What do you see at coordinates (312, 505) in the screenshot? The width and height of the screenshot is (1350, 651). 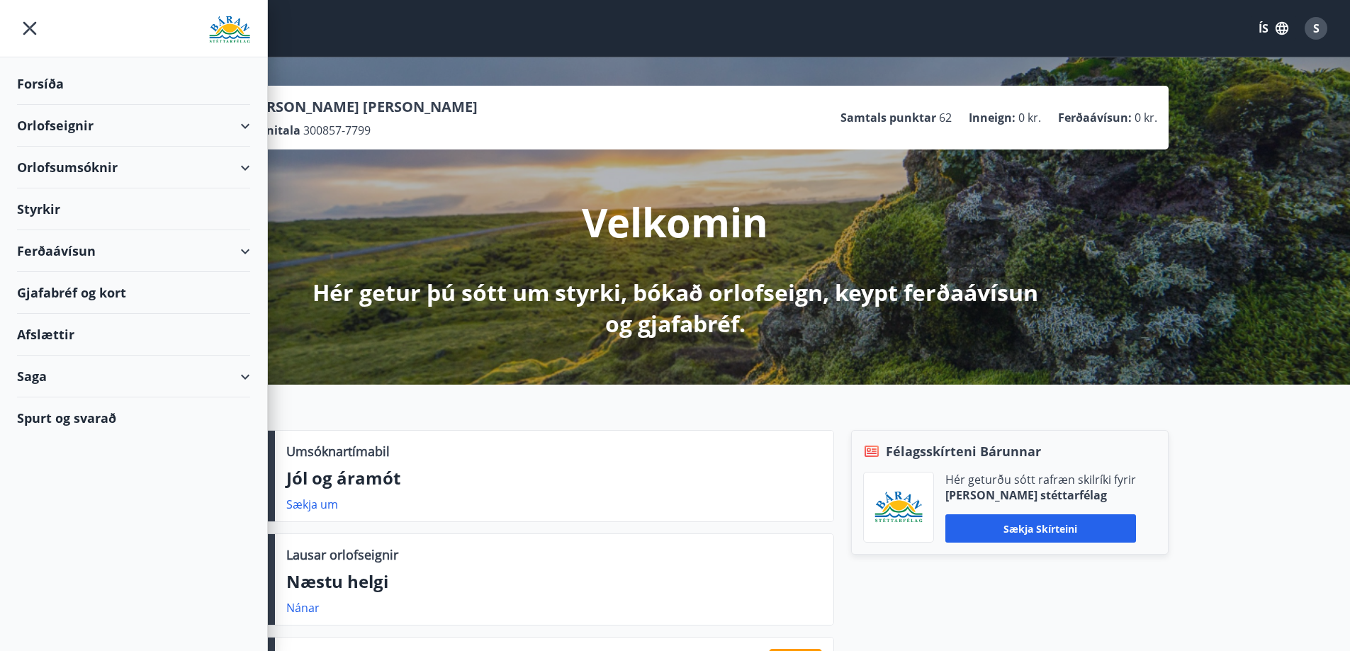 I see `a: Sækja um` at bounding box center [312, 505].